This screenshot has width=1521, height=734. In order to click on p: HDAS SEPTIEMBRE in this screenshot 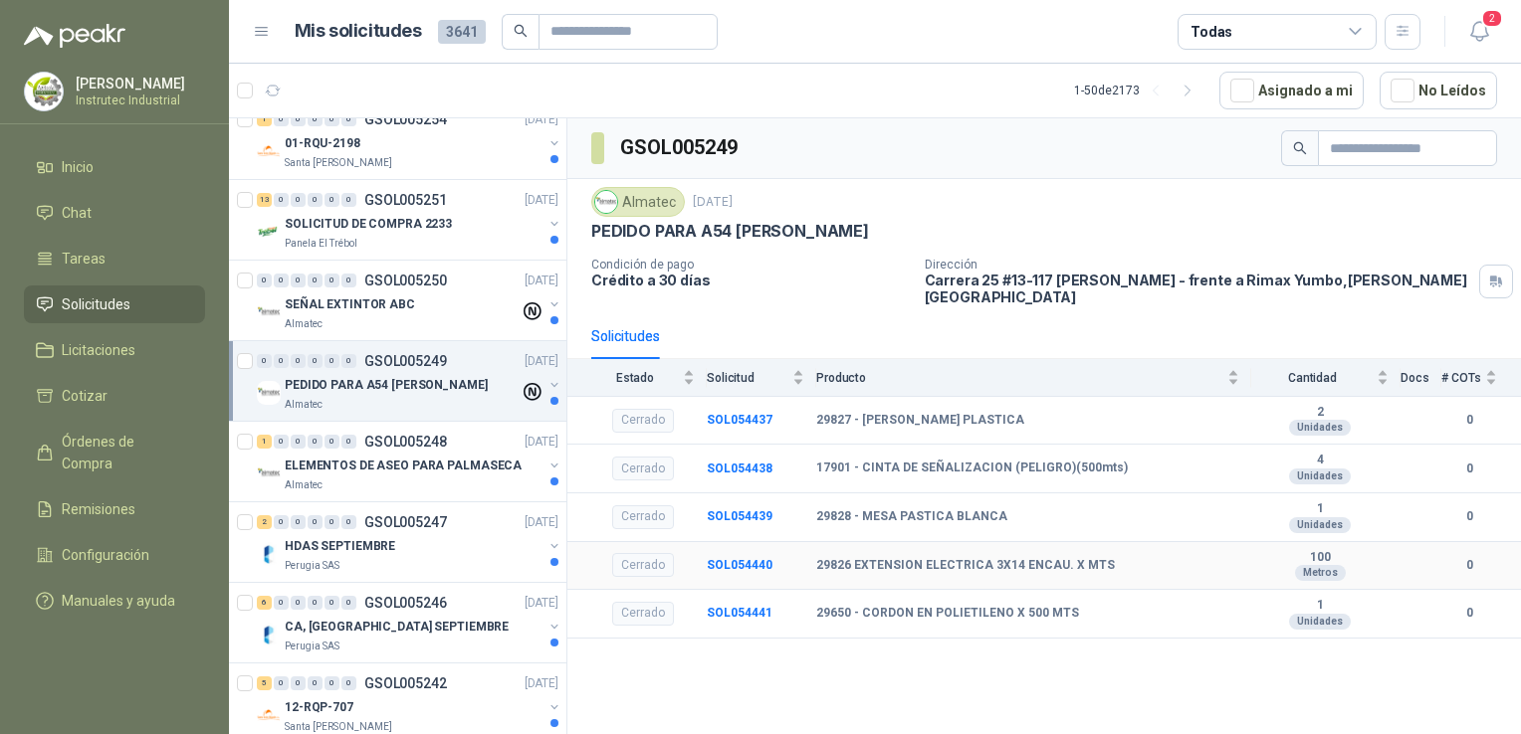, I will do `click(339, 546)`.